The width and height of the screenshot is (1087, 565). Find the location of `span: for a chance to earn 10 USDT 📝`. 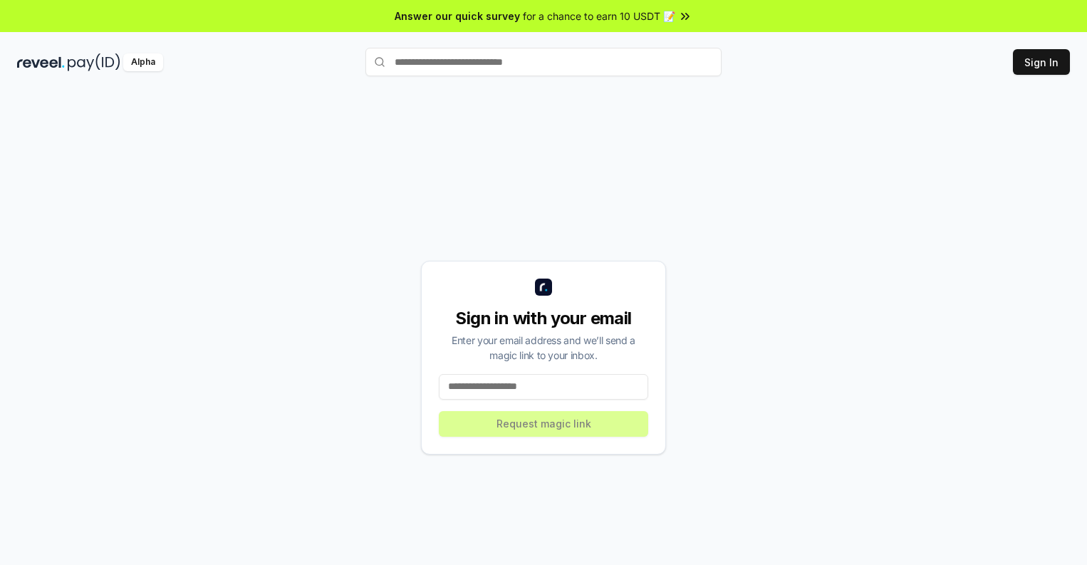

span: for a chance to earn 10 USDT 📝 is located at coordinates (599, 16).